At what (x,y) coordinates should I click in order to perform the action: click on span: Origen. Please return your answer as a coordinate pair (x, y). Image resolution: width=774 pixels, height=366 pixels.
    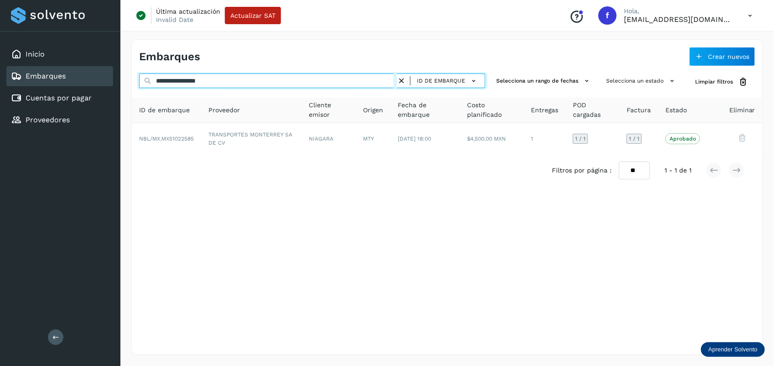
    Looking at the image, I should click on (373, 110).